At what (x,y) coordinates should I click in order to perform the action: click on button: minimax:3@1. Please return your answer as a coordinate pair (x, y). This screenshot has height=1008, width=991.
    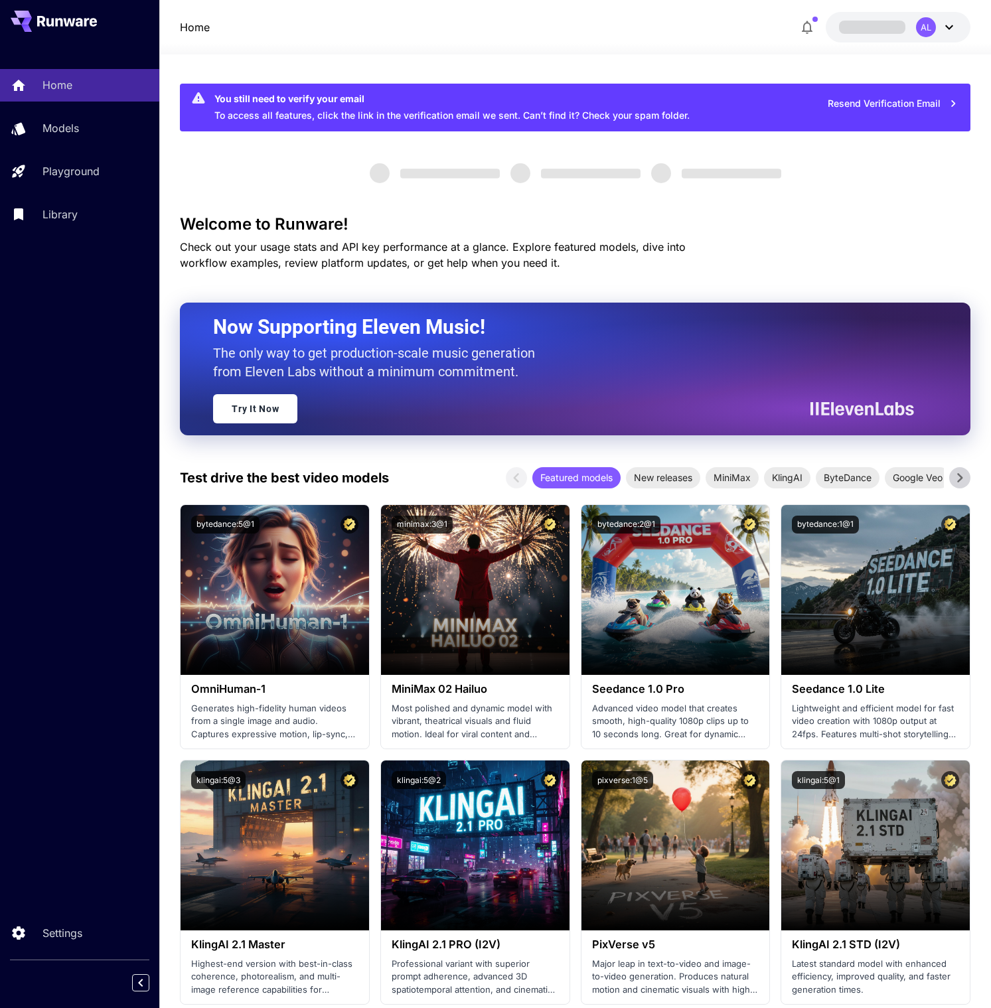
    Looking at the image, I should click on (422, 524).